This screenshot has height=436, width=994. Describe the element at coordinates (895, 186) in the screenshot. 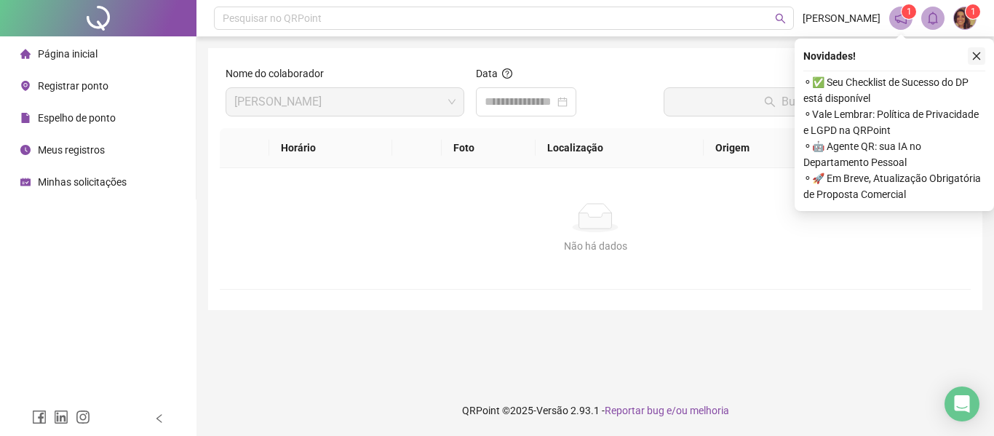

I see `span: ⚬ 🚀 Em Breve, Atualização Obrigatória de Proposta Comercial` at that location.